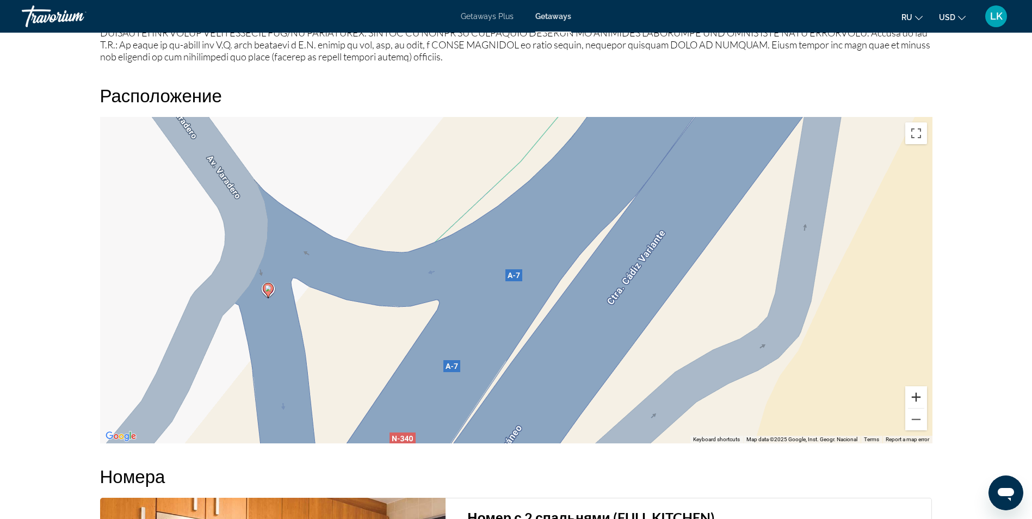 The height and width of the screenshot is (519, 1032). Describe the element at coordinates (487, 16) in the screenshot. I see `a: Getaways Plus` at that location.